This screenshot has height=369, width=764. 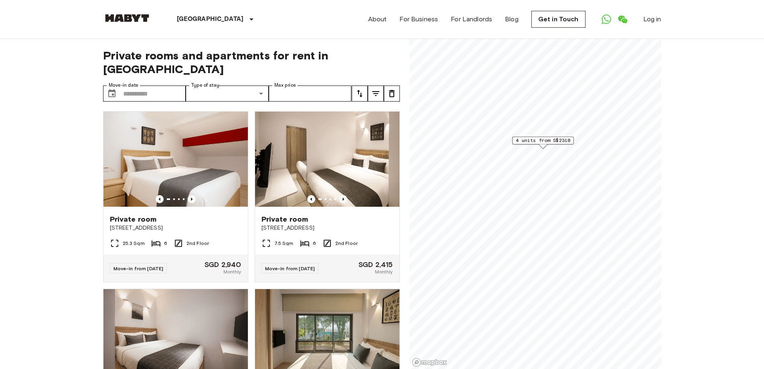 I want to click on button: Choose date, so click(x=112, y=93).